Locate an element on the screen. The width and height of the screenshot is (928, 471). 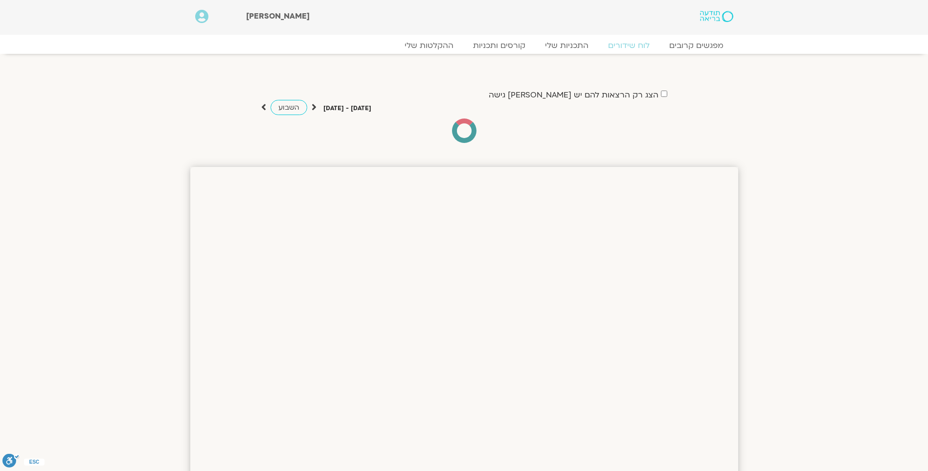
a: התכניות שלי is located at coordinates (567, 46).